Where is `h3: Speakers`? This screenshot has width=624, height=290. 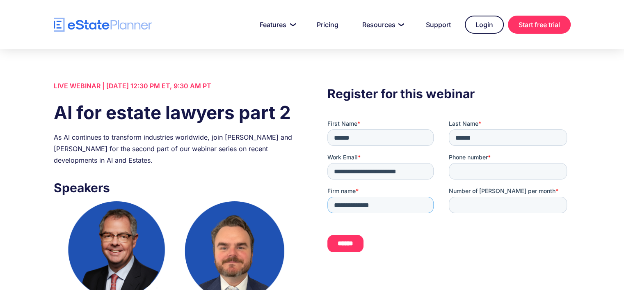
h3: Speakers is located at coordinates (175, 188).